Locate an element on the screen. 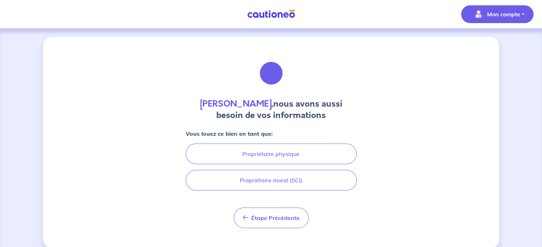  span: Étape Précédente is located at coordinates (275, 218).